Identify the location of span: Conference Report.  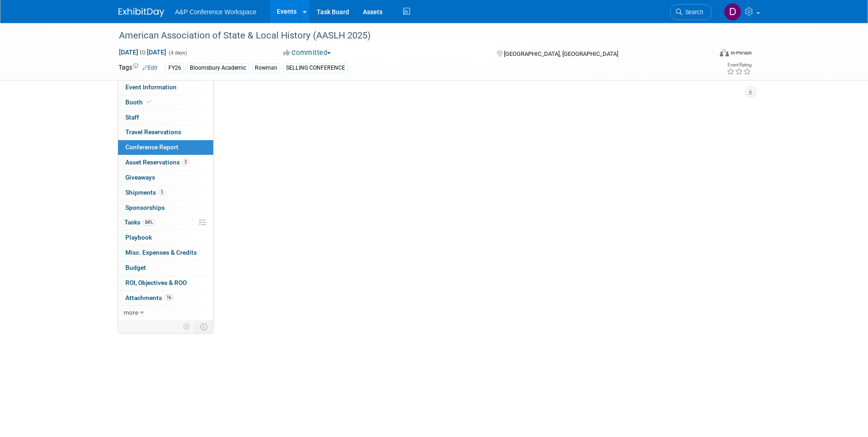
(152, 147).